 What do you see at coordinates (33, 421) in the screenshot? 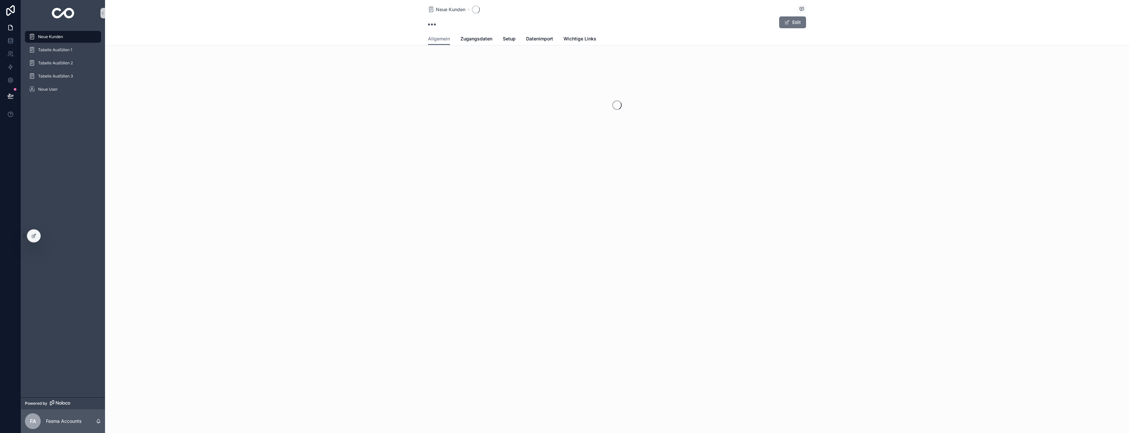
I see `span: FA` at bounding box center [33, 421].